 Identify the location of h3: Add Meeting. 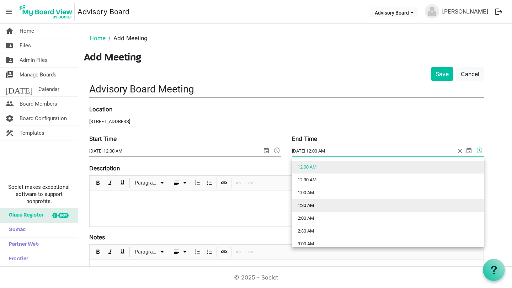
(295, 58).